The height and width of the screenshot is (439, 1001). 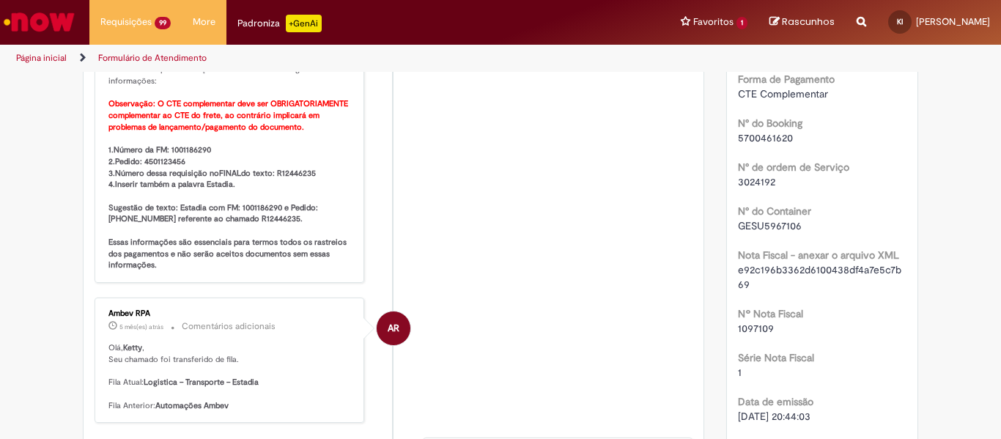 What do you see at coordinates (776, 358) in the screenshot?
I see `b: Série Nota Fiscal` at bounding box center [776, 358].